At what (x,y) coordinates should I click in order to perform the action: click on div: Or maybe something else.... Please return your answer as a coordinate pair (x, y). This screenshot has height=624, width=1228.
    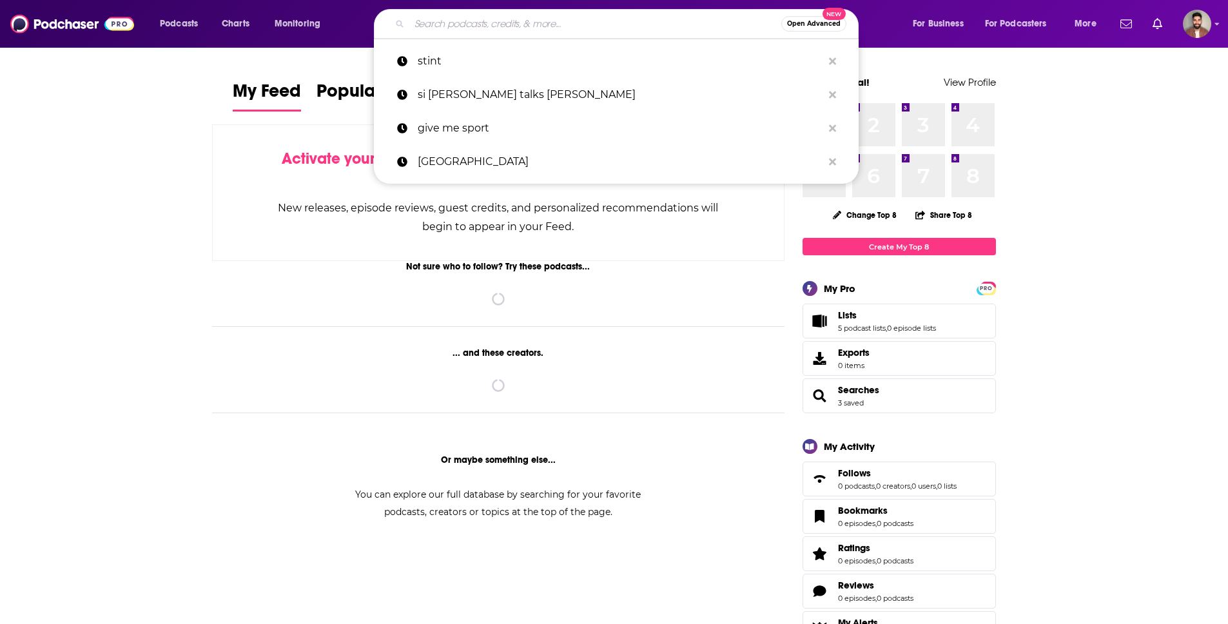
    Looking at the image, I should click on (498, 460).